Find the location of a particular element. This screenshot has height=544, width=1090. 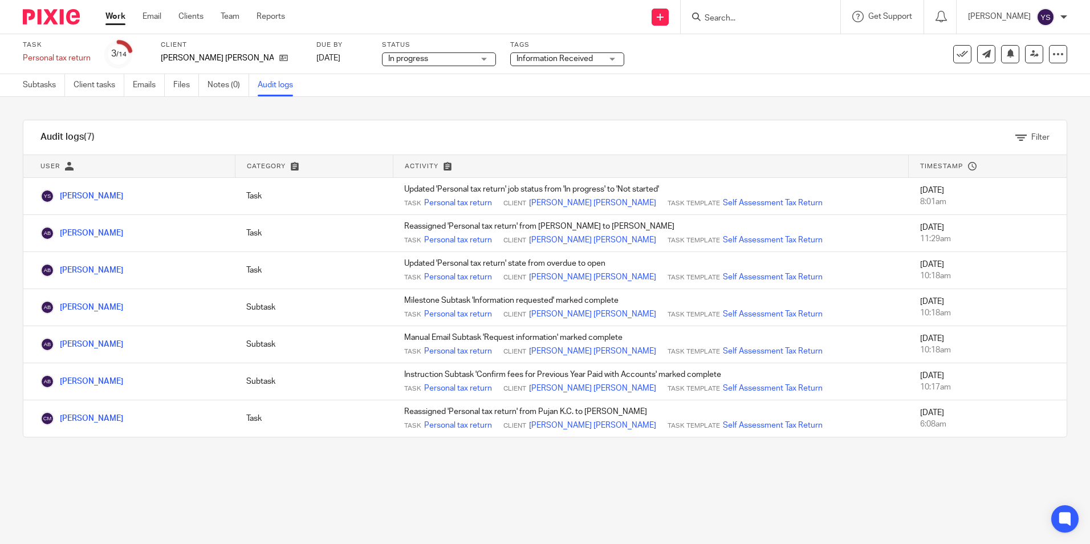

a: Team is located at coordinates (230, 17).